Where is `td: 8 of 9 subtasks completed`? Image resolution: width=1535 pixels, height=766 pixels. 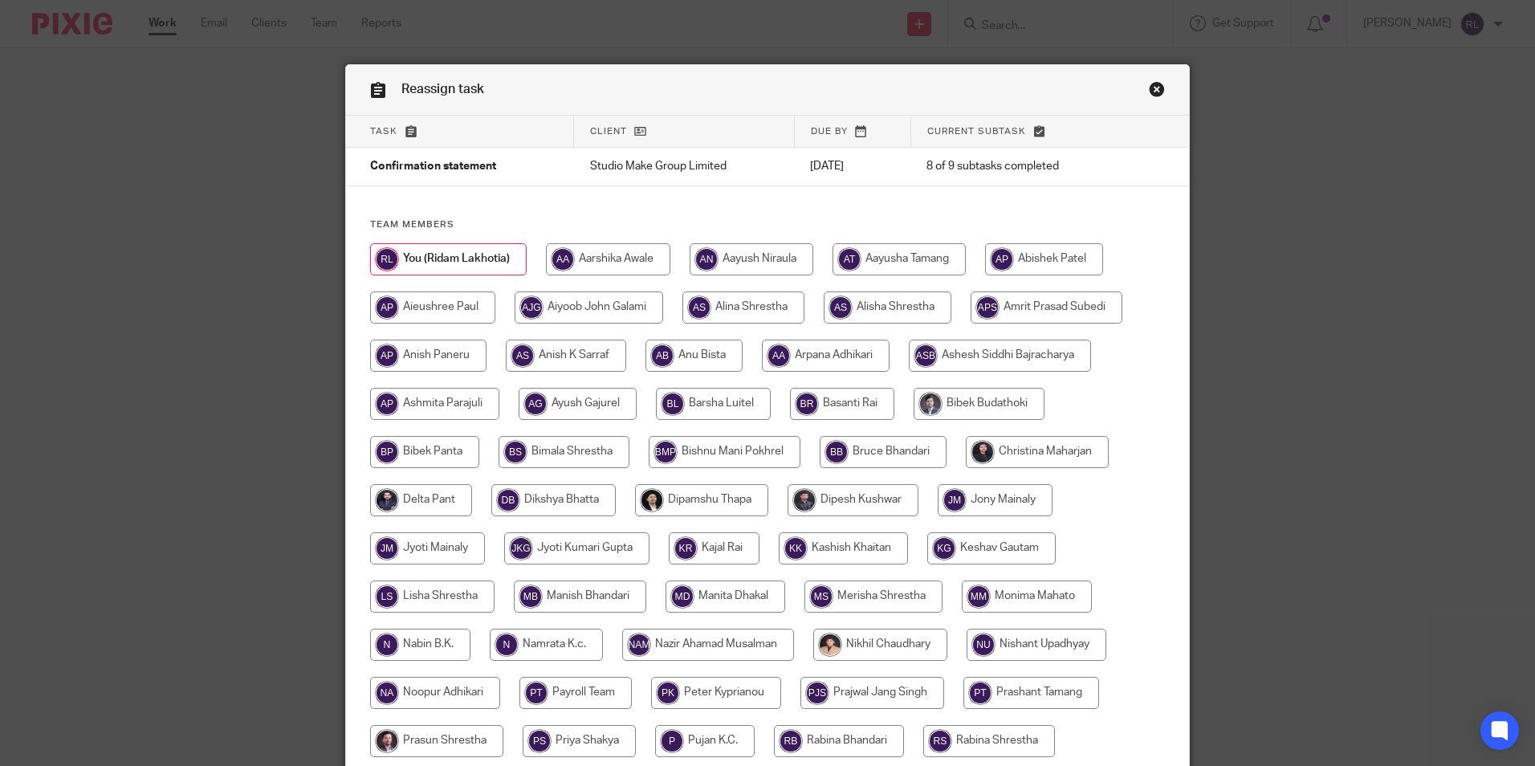 td: 8 of 9 subtasks completed is located at coordinates (1018, 167).